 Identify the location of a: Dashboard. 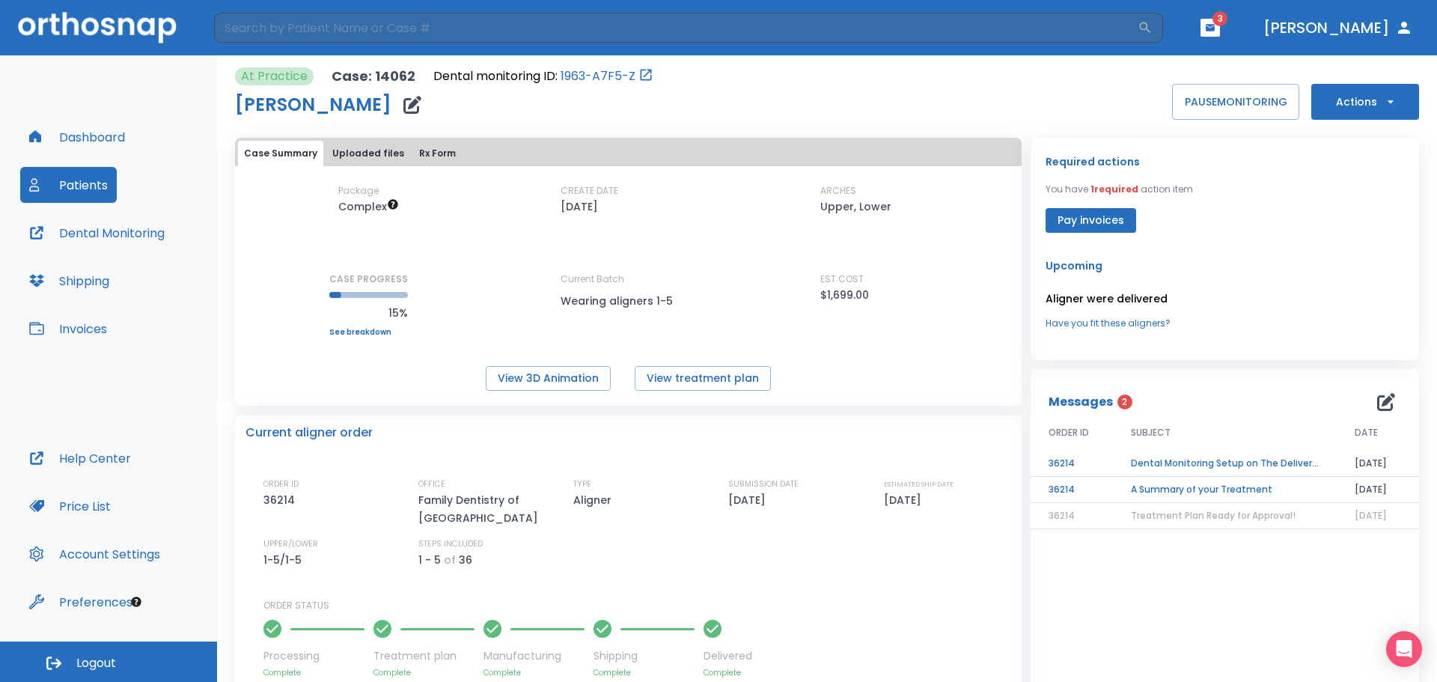
(77, 137).